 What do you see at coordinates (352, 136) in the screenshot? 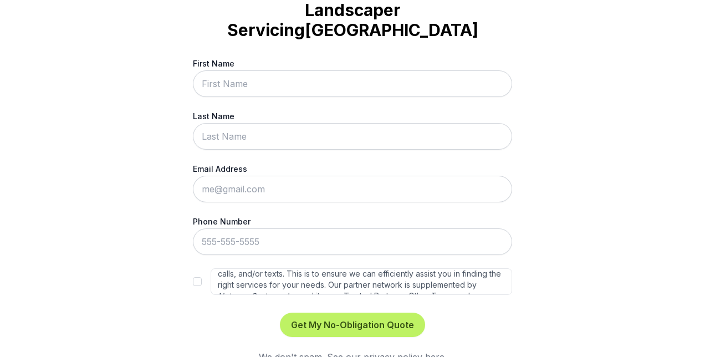
I see `input: Last Name` at bounding box center [352, 136].